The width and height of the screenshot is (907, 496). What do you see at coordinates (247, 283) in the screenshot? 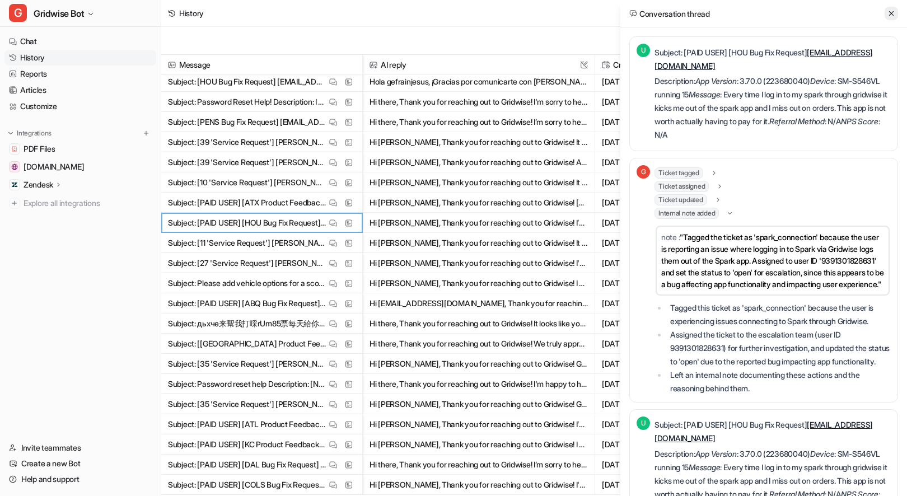
I see `p: Subject: Please add vehicle options for a scooter Description: I haven't started using GridWise y...` at bounding box center [247, 283].